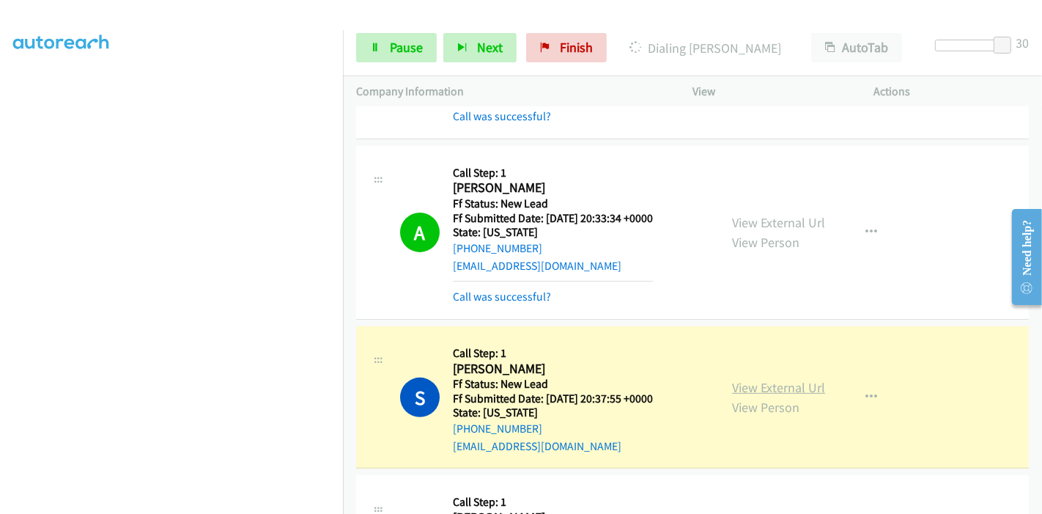 The image size is (1042, 514). Describe the element at coordinates (396, 48) in the screenshot. I see `a: Pause` at that location.